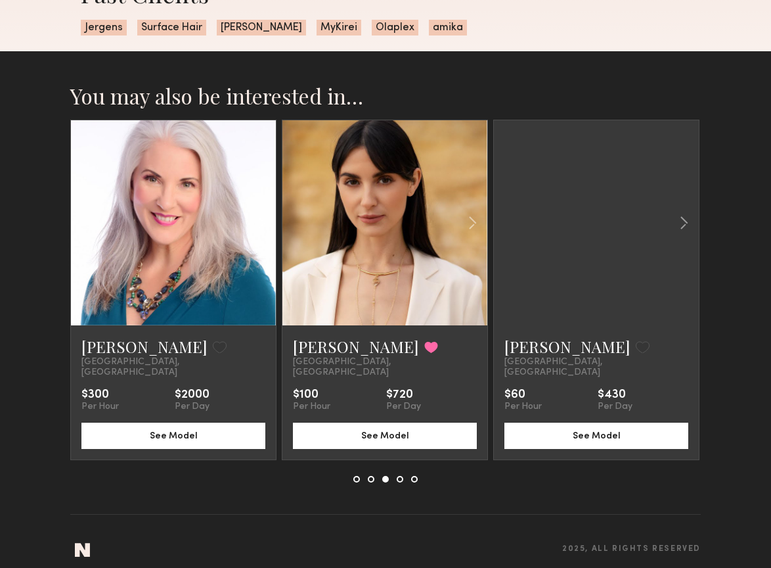  What do you see at coordinates (615, 395) in the screenshot?
I see `div: $430` at bounding box center [615, 395].